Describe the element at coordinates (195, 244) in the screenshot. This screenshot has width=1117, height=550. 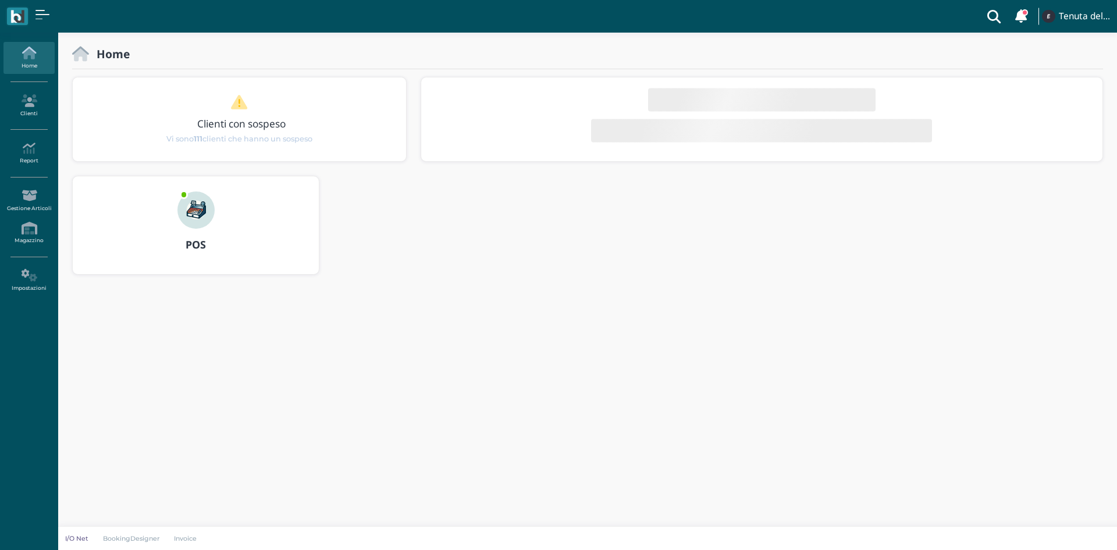
I see `b: POS` at that location.